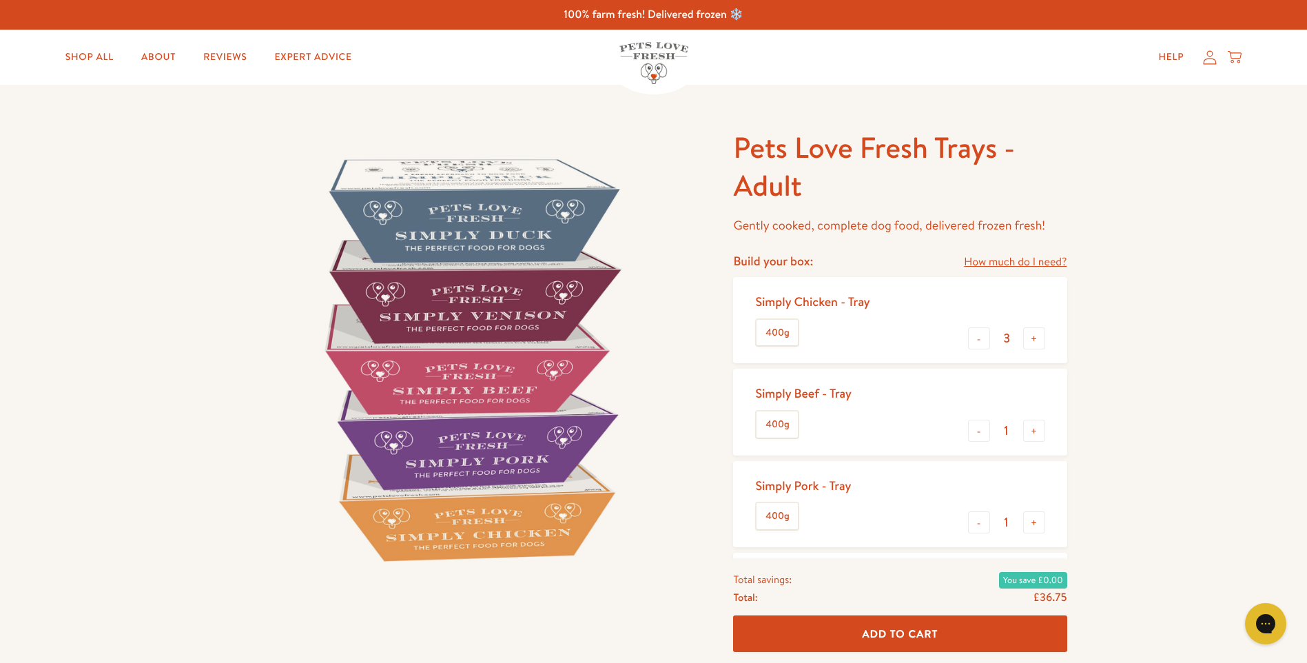 The height and width of the screenshot is (663, 1307). What do you see at coordinates (812, 301) in the screenshot?
I see `div: Simply Chicken - Tray` at bounding box center [812, 301].